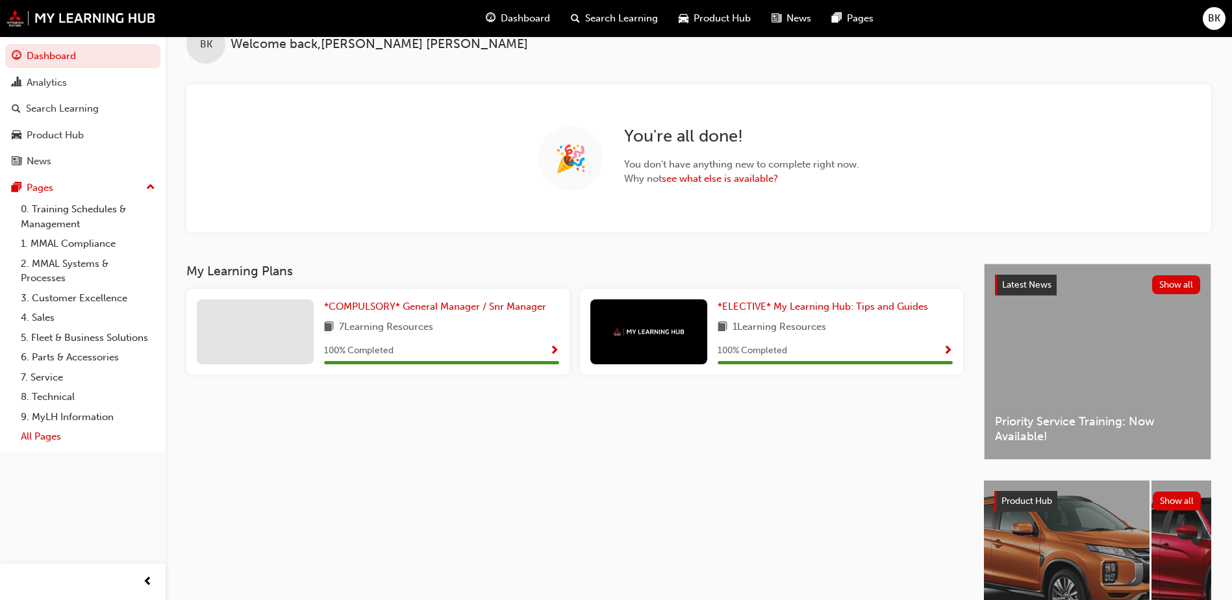 The height and width of the screenshot is (600, 1232). What do you see at coordinates (55, 135) in the screenshot?
I see `div: Product Hub` at bounding box center [55, 135].